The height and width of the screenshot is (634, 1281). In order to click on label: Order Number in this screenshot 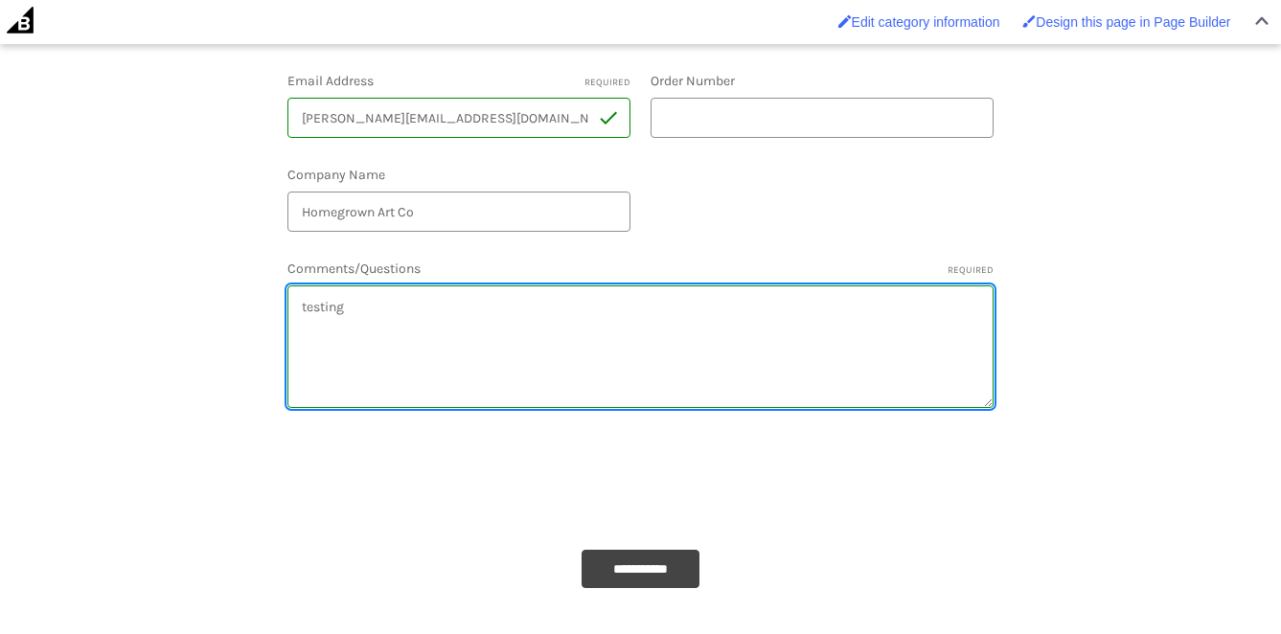, I will do `click(822, 80)`.